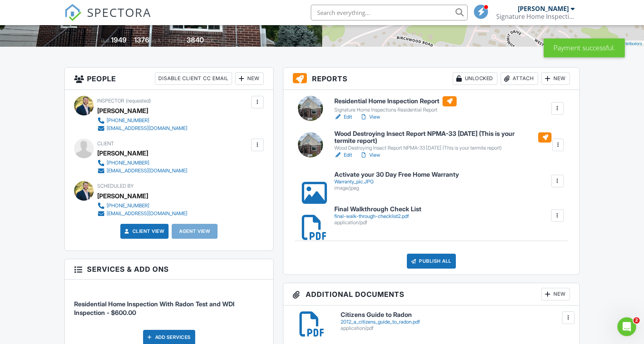 The image size is (644, 344). What do you see at coordinates (177, 40) in the screenshot?
I see `span: Lot Size` at bounding box center [177, 40].